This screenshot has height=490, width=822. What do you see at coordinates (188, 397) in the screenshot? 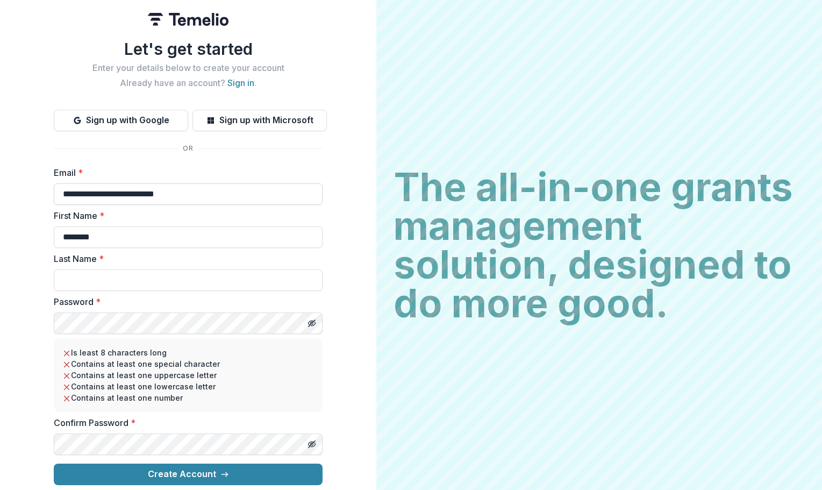
I see `li: Contains at least one number` at bounding box center [188, 397].